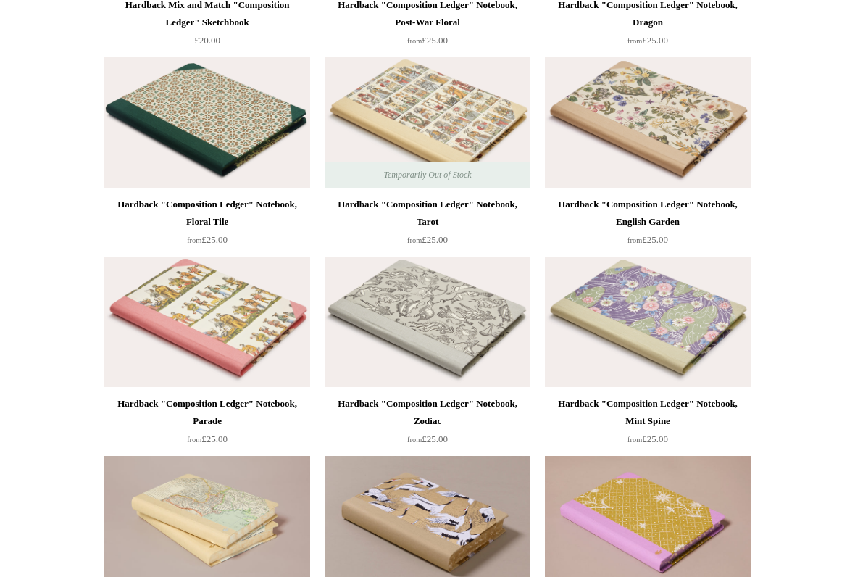  Describe the element at coordinates (207, 412) in the screenshot. I see `div: Hardback "Composition Ledger" Notebook, Parade` at that location.